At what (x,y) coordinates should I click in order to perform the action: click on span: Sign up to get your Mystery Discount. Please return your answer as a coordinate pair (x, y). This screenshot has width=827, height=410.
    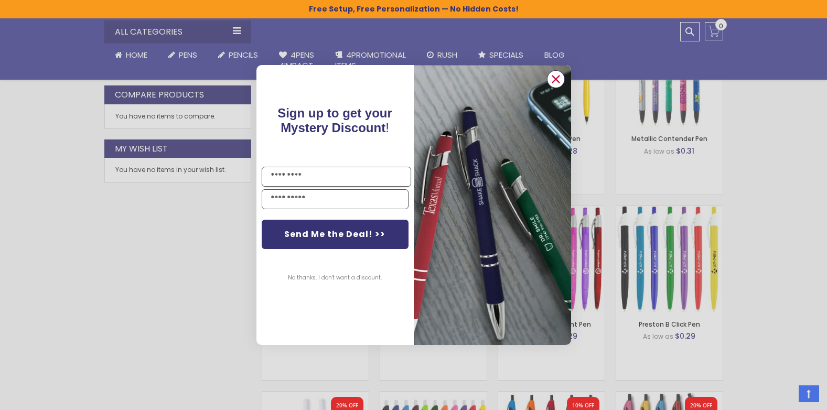
    Looking at the image, I should click on (335, 120).